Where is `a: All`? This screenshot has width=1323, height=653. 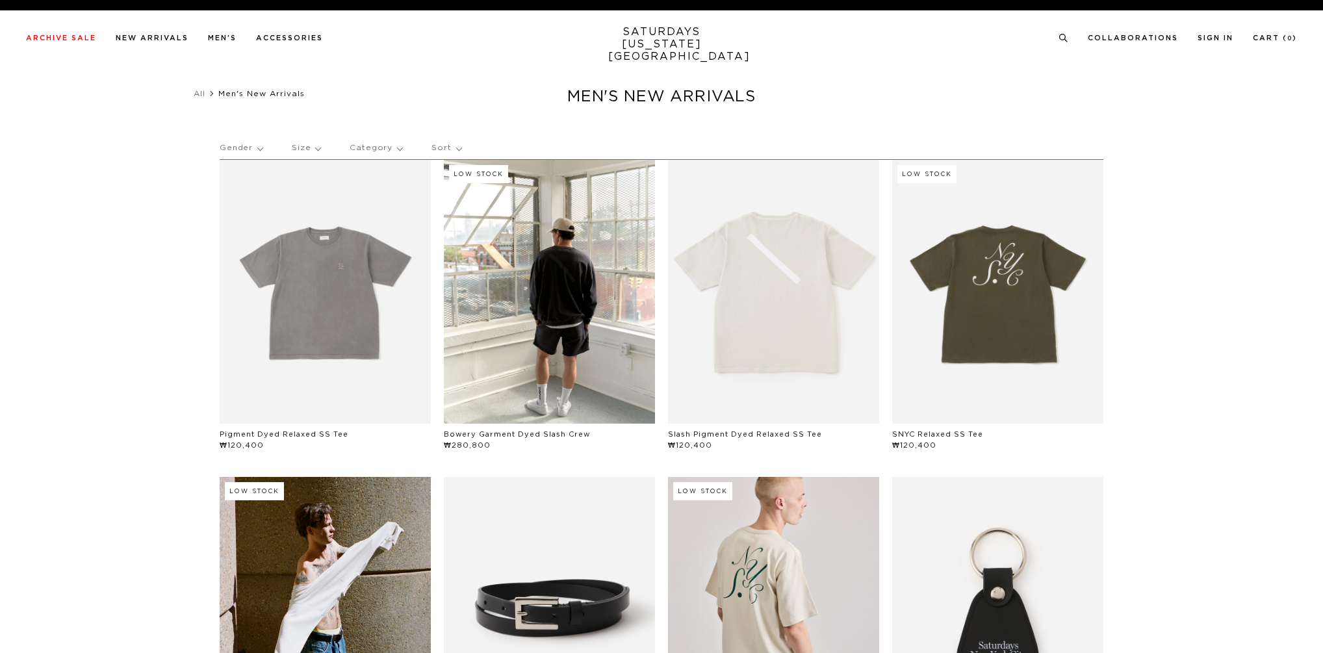
a: All is located at coordinates (200, 94).